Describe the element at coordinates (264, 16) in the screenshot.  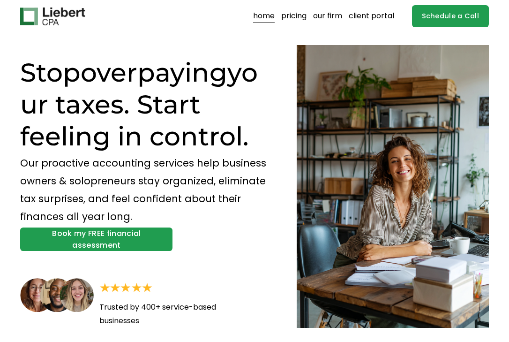
I see `a: home` at that location.